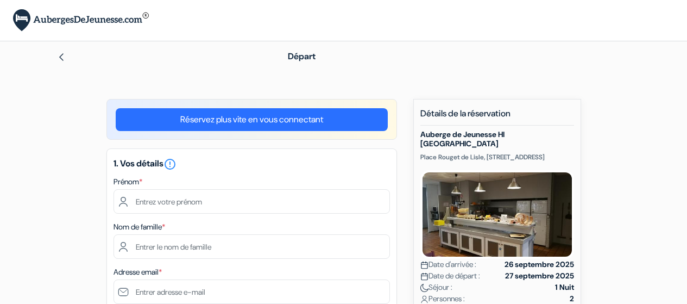  What do you see at coordinates (61, 57) in the screenshot?
I see `img: left_arrow.svg` at bounding box center [61, 57].